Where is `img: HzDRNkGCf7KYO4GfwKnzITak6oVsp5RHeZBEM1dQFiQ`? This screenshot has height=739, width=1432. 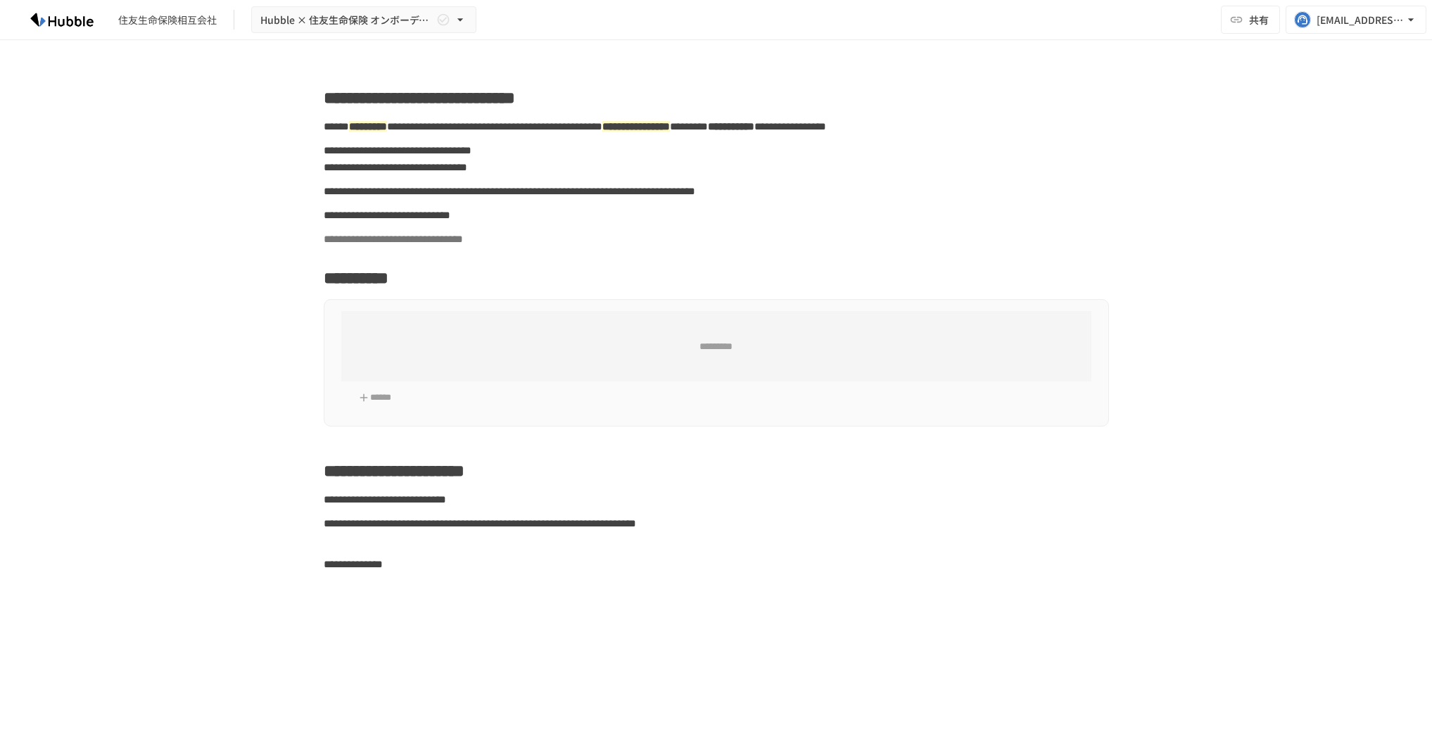 img: HzDRNkGCf7KYO4GfwKnzITak6oVsp5RHeZBEM1dQFiQ is located at coordinates (62, 20).